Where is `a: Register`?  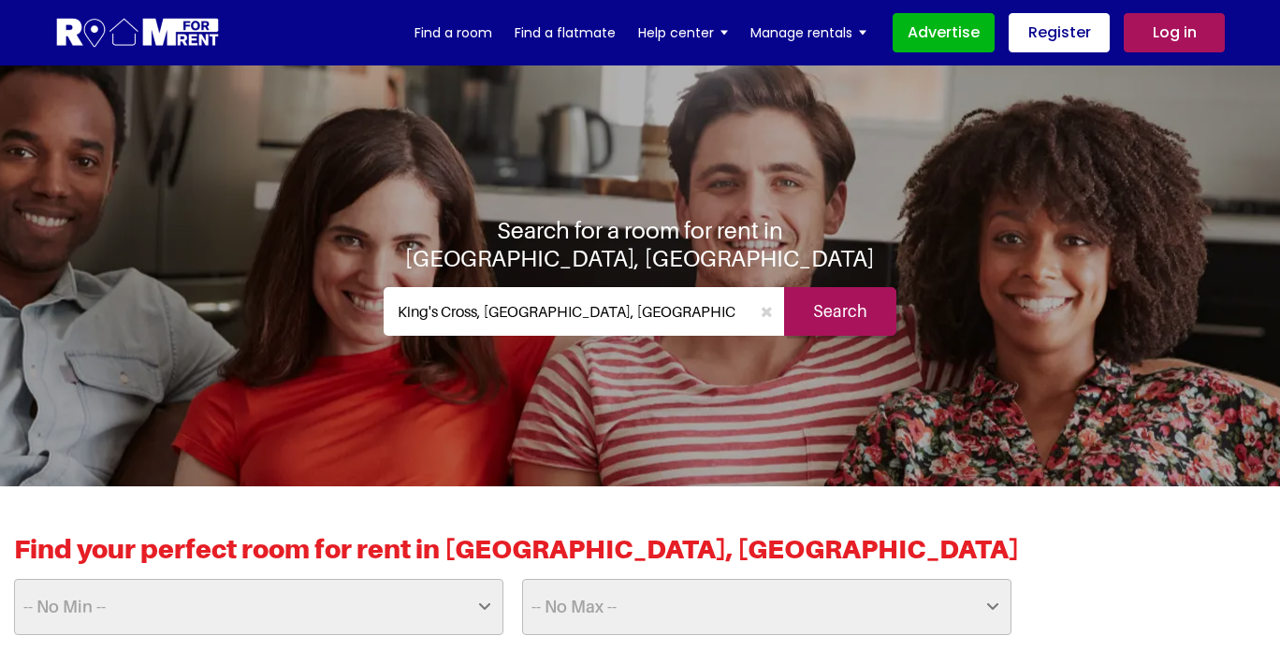 a: Register is located at coordinates (1059, 33).